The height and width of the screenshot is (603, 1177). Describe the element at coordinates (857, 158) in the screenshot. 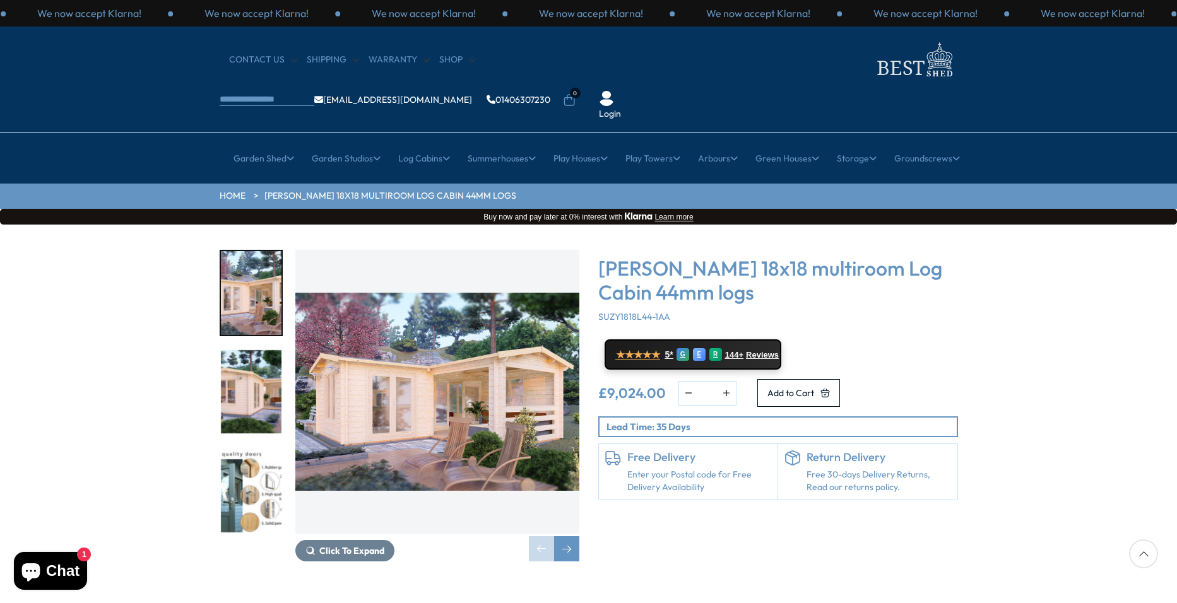

I see `a: Storage` at that location.